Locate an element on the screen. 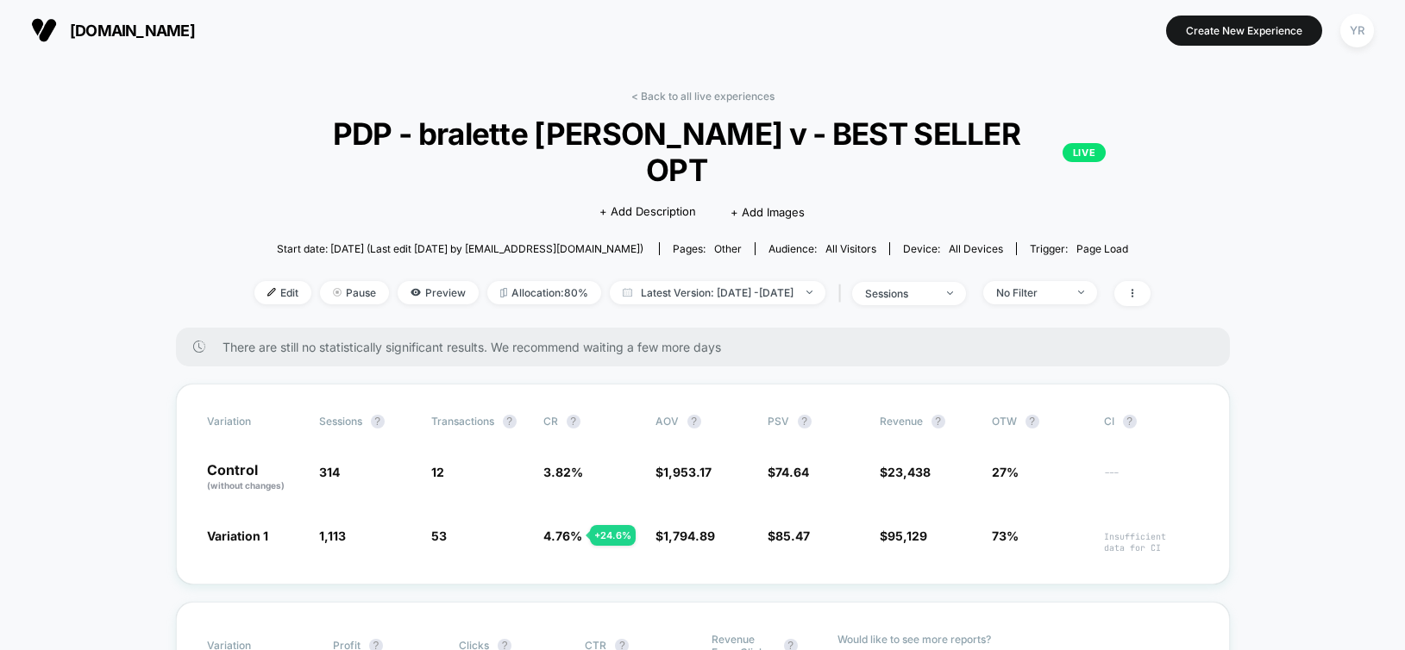 Image resolution: width=1405 pixels, height=650 pixels. p: Would like to see more reports? is located at coordinates (1018, 639).